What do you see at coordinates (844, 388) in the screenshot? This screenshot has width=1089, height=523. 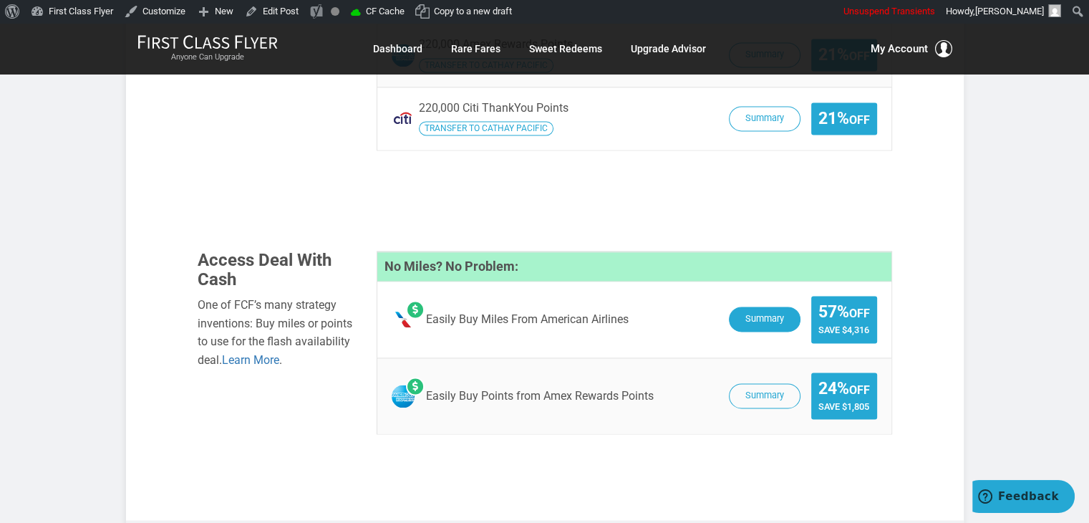 I see `span: 24%` at bounding box center [844, 388].